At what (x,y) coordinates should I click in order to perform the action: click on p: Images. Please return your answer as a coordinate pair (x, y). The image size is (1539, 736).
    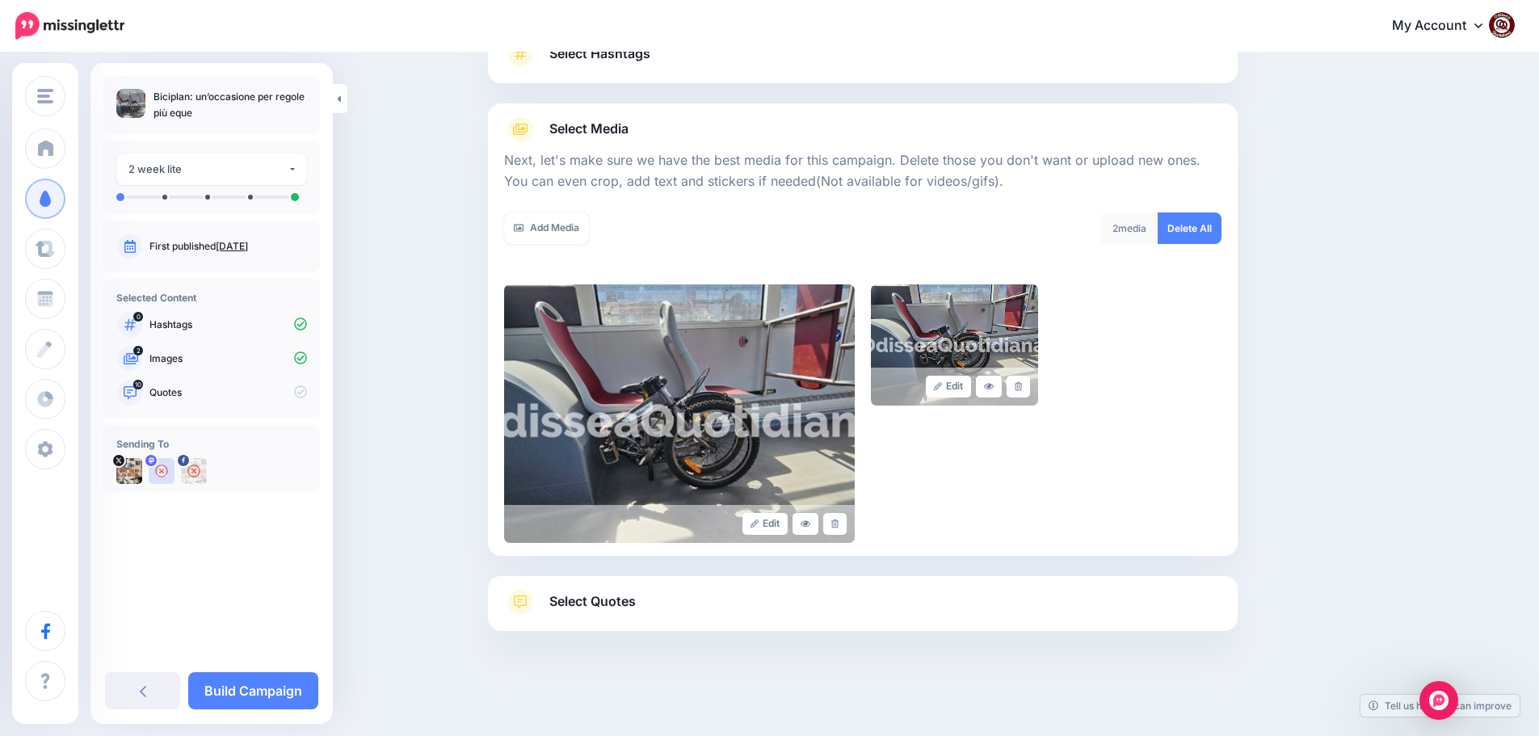
    Looking at the image, I should click on (228, 359).